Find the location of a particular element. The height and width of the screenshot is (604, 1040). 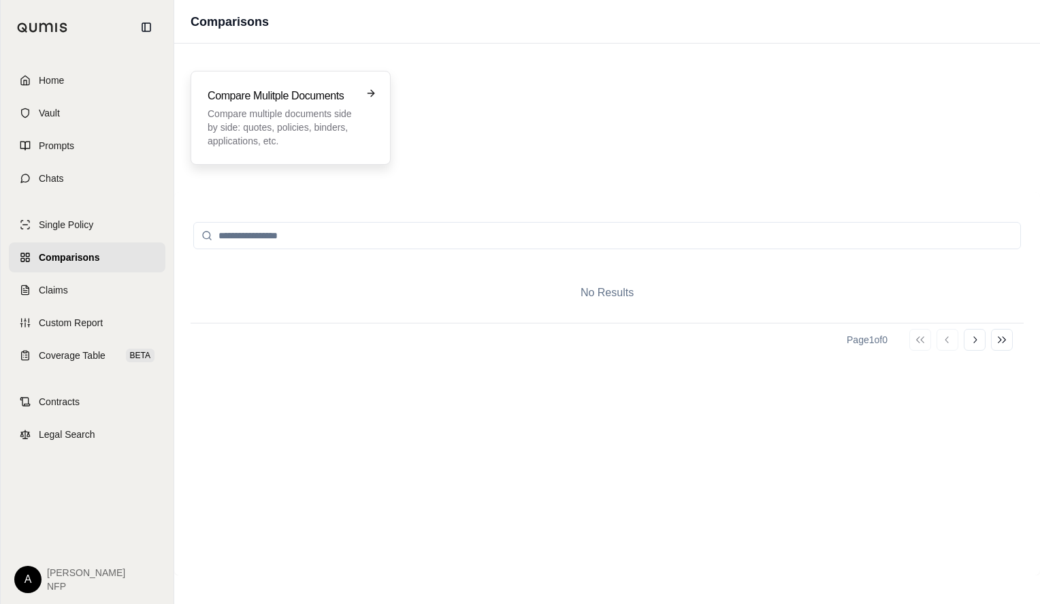

span: Legal Search is located at coordinates (67, 434).